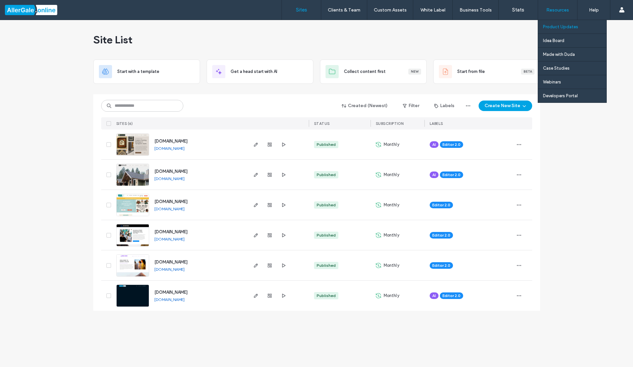  What do you see at coordinates (260, 72) in the screenshot?
I see `div: Get a head start with AI` at bounding box center [260, 72].